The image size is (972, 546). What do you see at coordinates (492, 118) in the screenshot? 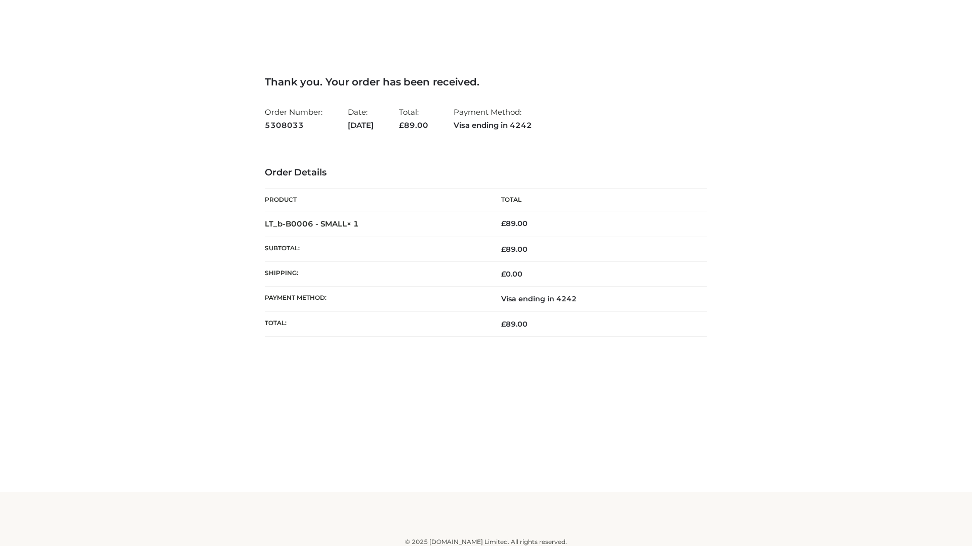
I see `li: Payment Method:` at bounding box center [492, 118].